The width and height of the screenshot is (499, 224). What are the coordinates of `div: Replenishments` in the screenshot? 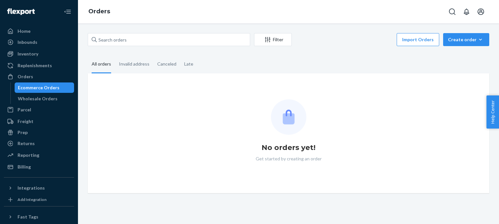 It's located at (35, 66).